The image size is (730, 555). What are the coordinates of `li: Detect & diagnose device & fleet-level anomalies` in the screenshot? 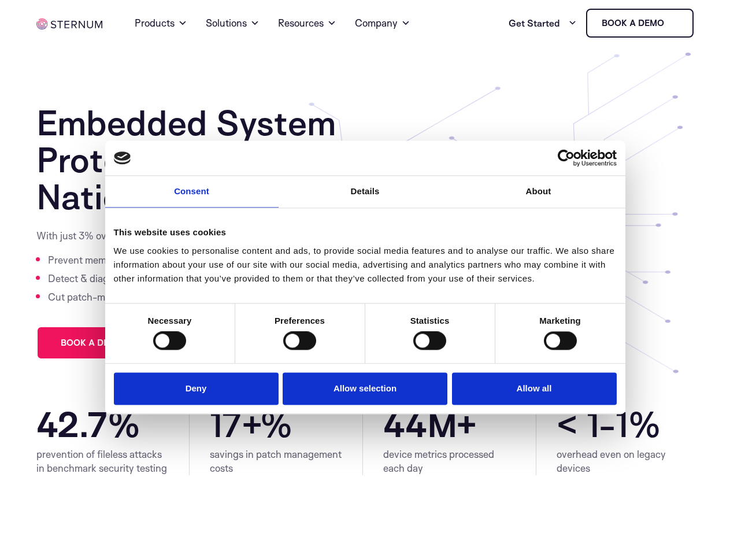 It's located at (176, 279).